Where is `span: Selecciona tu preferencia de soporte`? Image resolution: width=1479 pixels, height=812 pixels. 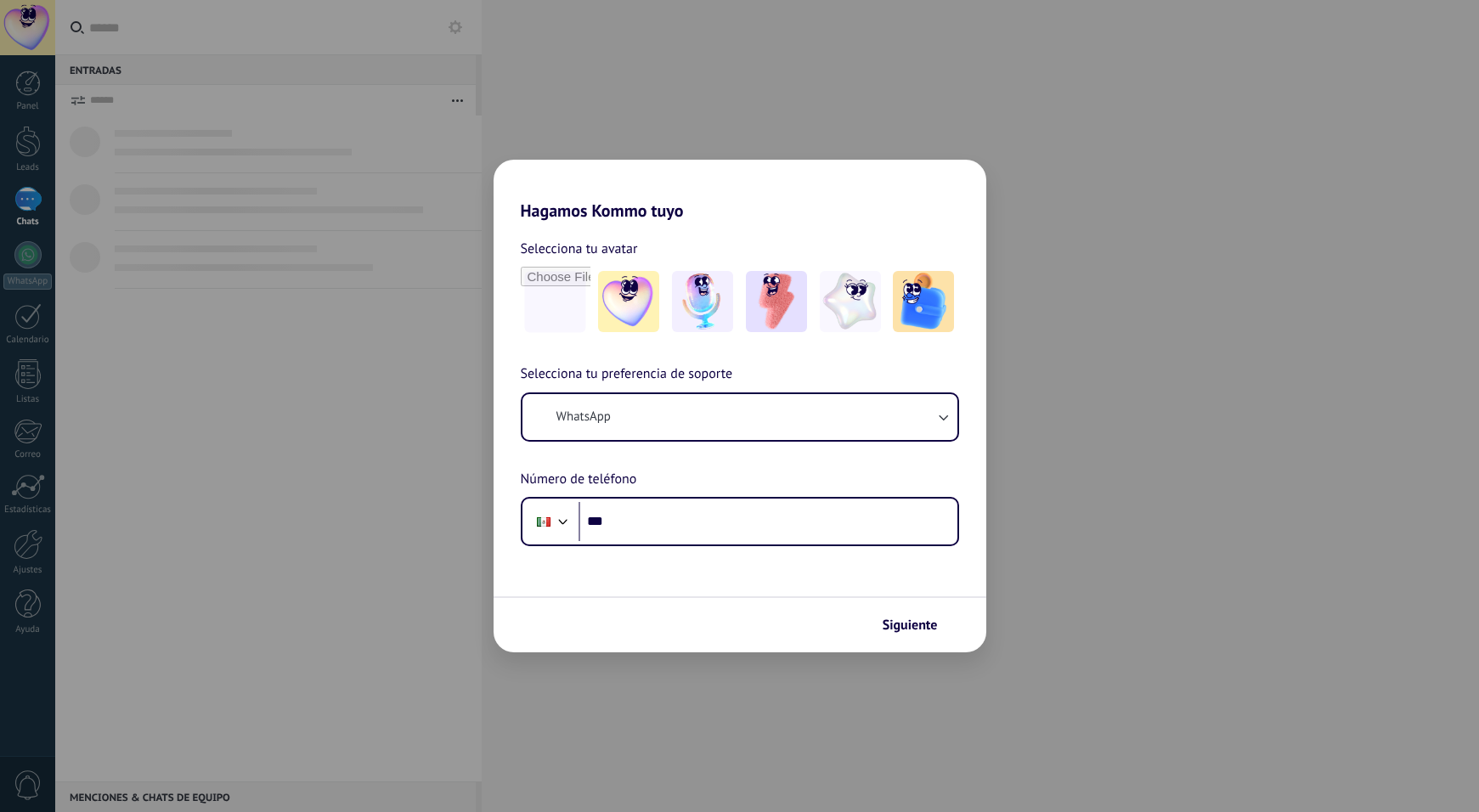
span: Selecciona tu preferencia de soporte is located at coordinates (627, 374).